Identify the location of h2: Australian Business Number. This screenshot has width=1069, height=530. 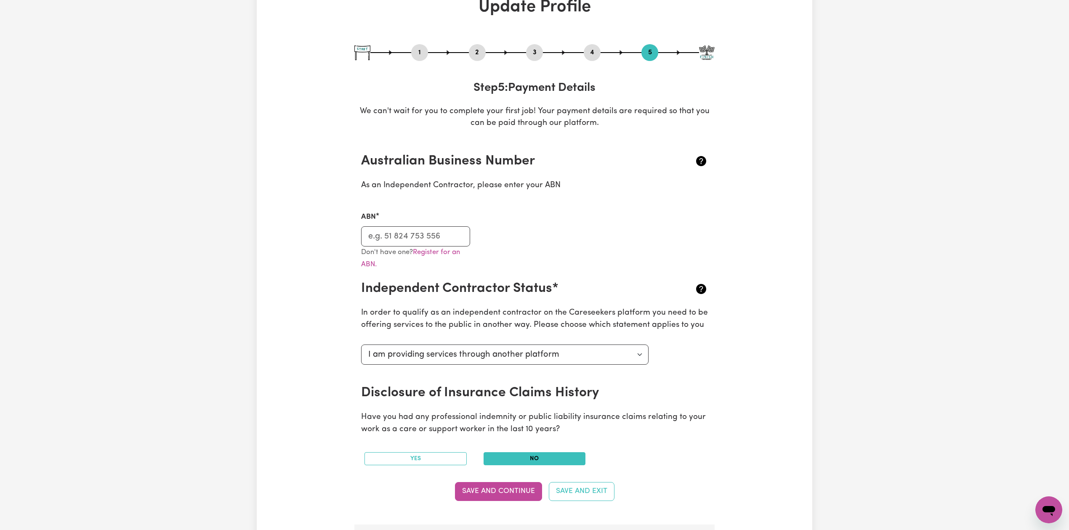
(505, 161).